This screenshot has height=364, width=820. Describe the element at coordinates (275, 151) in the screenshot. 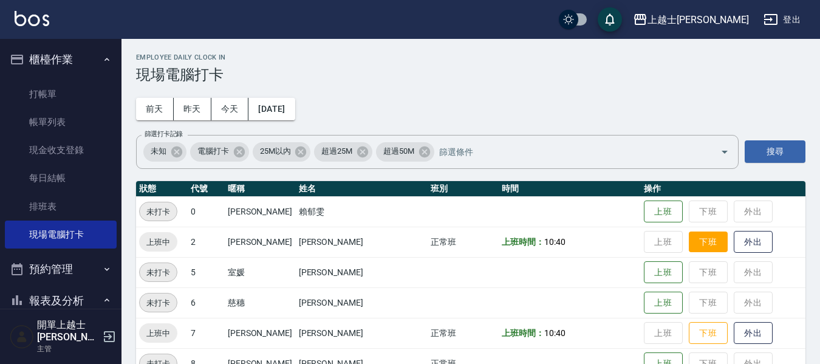

I see `span: 25M以內` at that location.